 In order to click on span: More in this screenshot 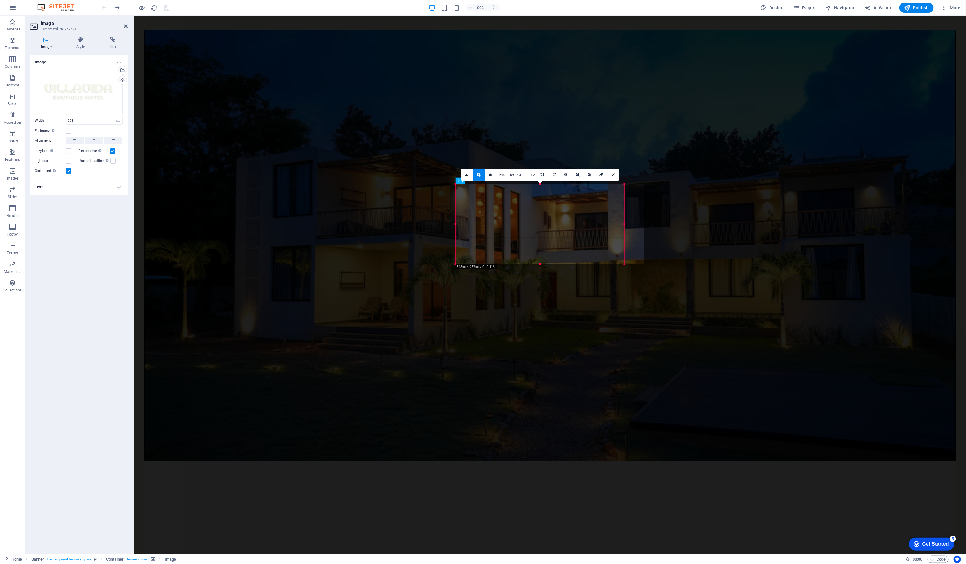, I will do `click(951, 8)`.